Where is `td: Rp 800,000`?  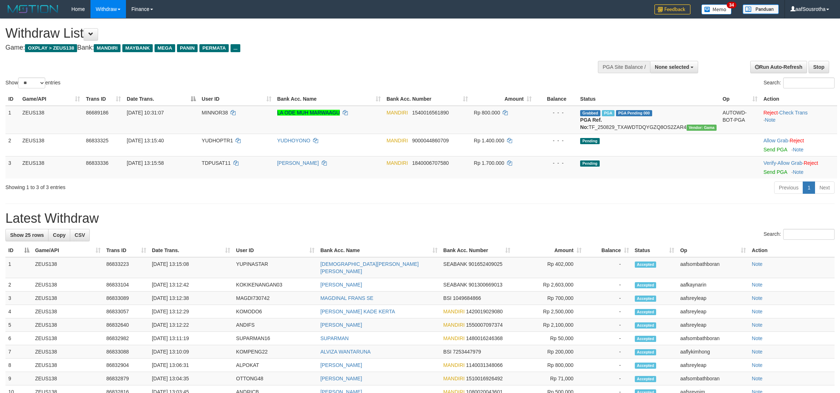 td: Rp 800,000 is located at coordinates (549, 365).